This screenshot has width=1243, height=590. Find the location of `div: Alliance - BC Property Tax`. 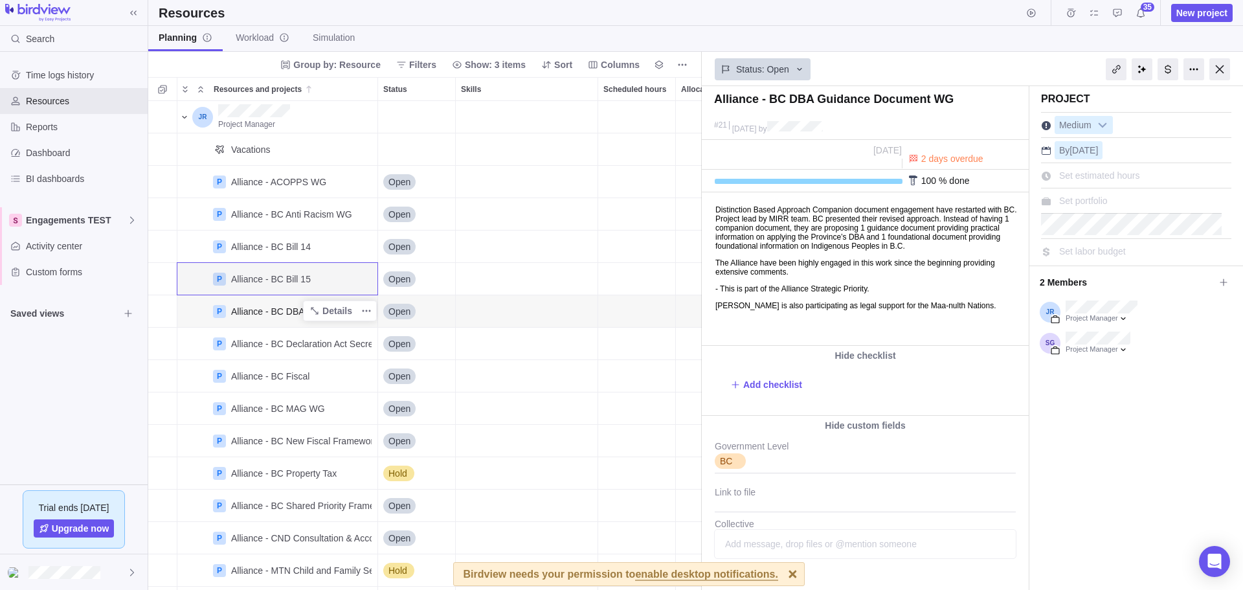

div: Alliance - BC Property Tax is located at coordinates (284, 473).